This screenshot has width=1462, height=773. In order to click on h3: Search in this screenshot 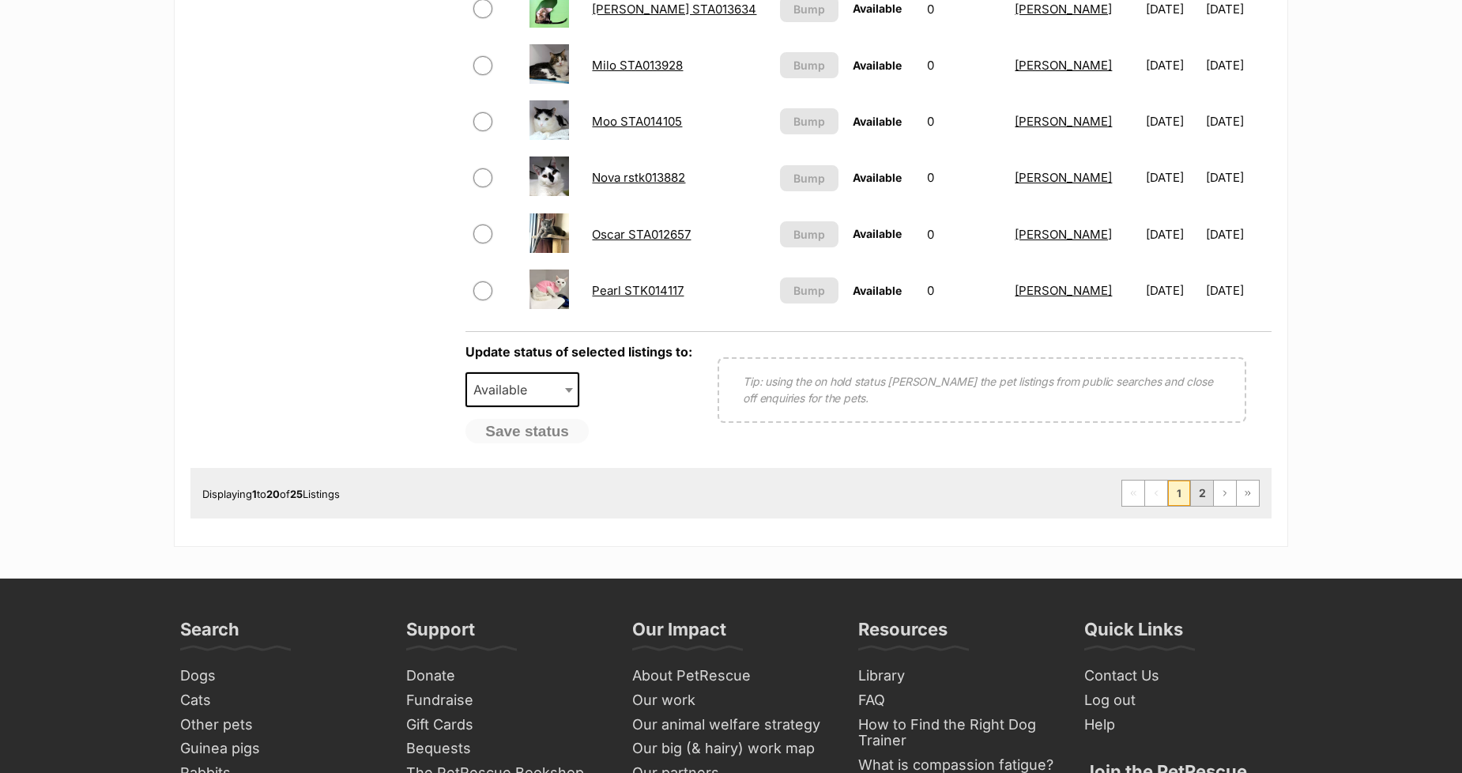, I will do `click(209, 634)`.